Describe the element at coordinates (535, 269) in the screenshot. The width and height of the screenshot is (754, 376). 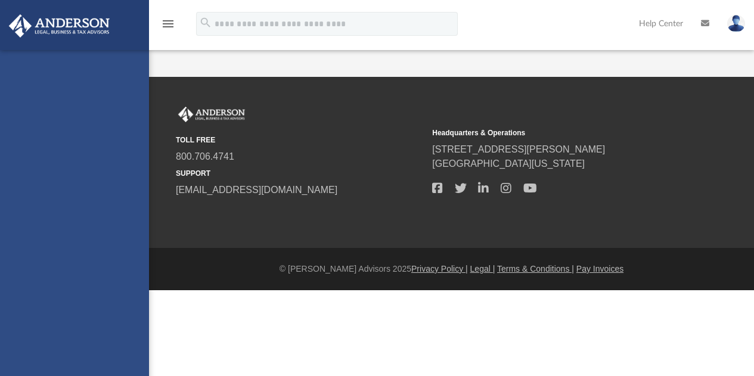
I see `a: Terms & Conditions |` at that location.